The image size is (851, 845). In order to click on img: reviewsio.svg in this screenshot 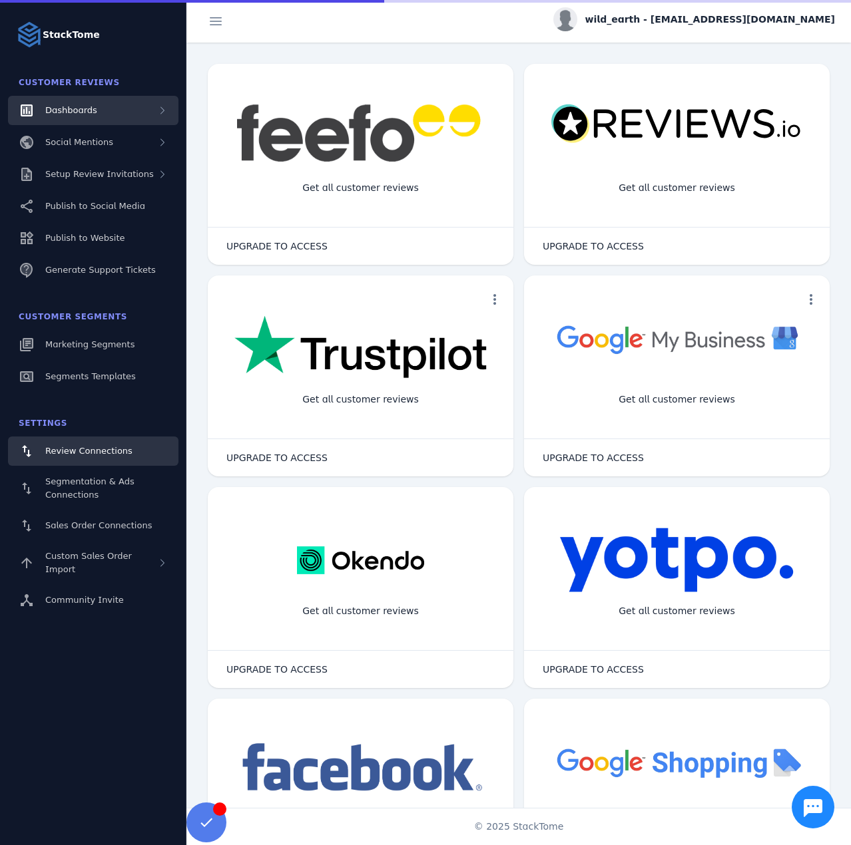, I will do `click(676, 124)`.